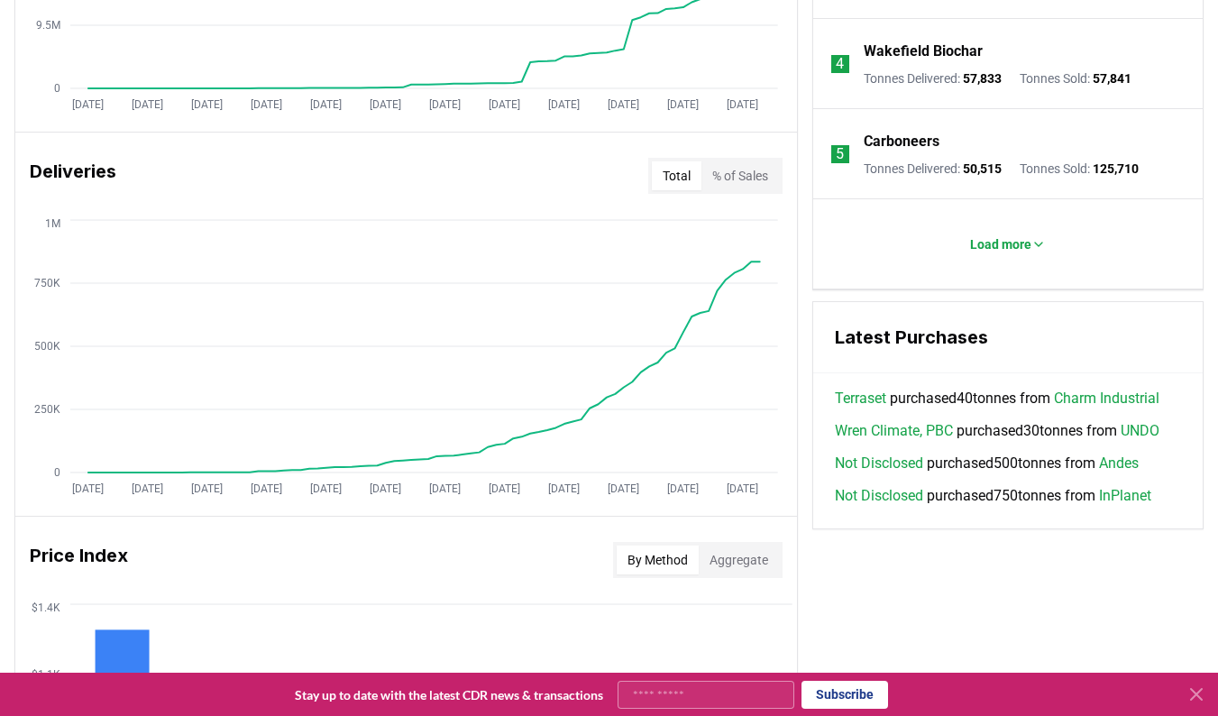  What do you see at coordinates (982, 169) in the screenshot?
I see `span: 50,515` at bounding box center [982, 169].